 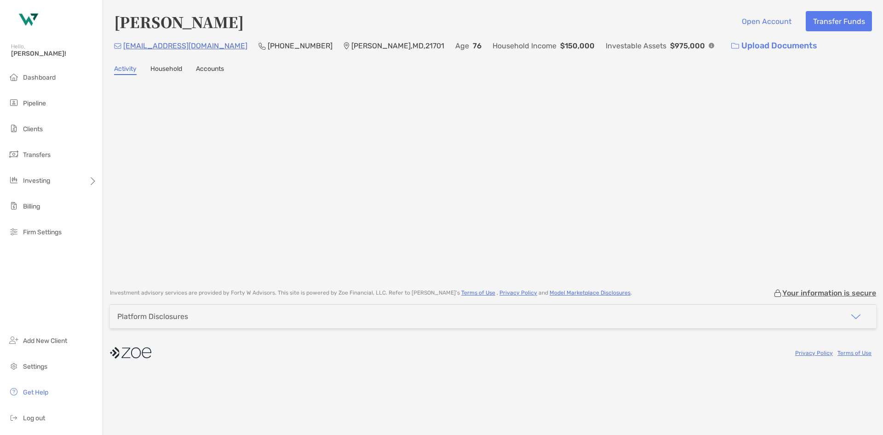 I want to click on img: logout icon, so click(x=14, y=417).